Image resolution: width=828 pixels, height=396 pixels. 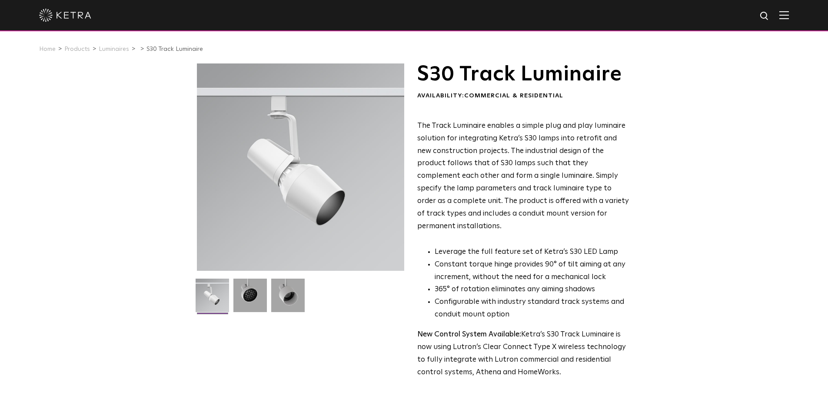 What do you see at coordinates (531, 309) in the screenshot?
I see `li: Configurable with industry standard track systems and conduit mount option` at bounding box center [531, 309].